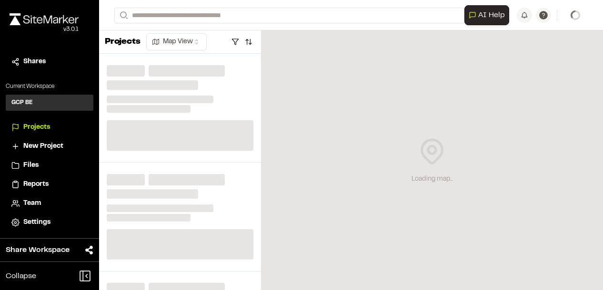  I want to click on p: Current Workspace, so click(50, 87).